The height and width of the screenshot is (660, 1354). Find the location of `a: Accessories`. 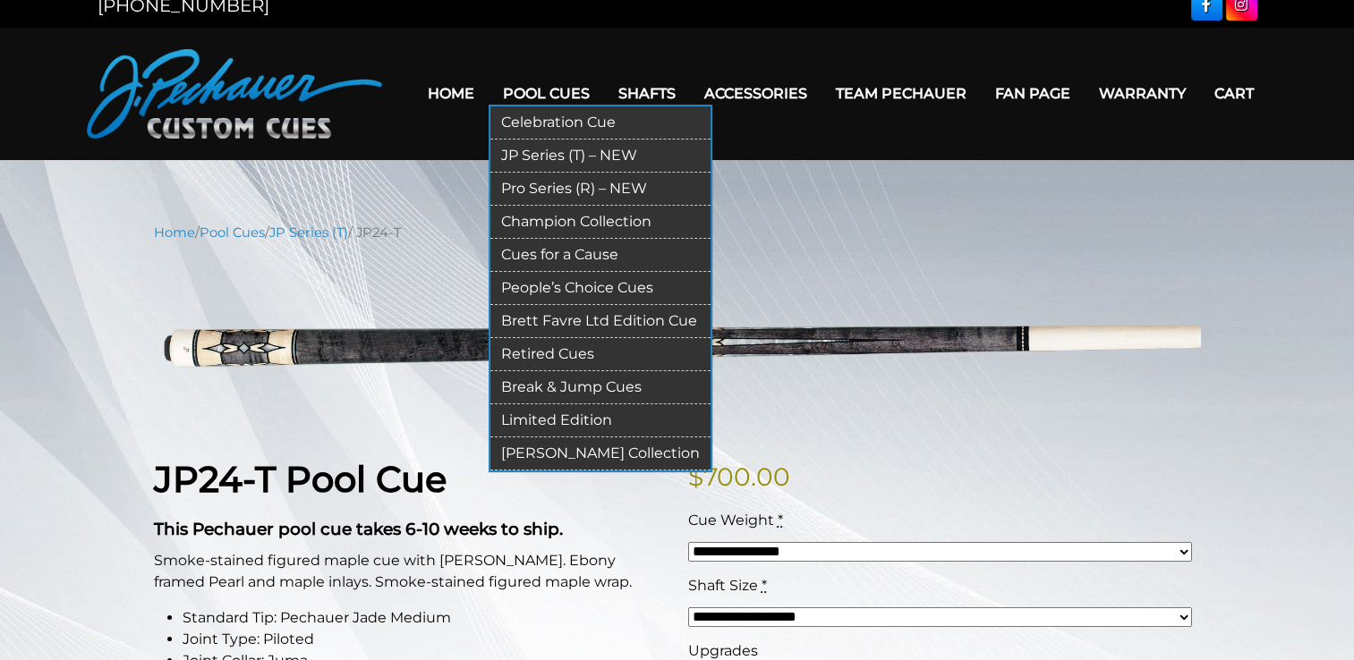

a: Accessories is located at coordinates (755, 93).